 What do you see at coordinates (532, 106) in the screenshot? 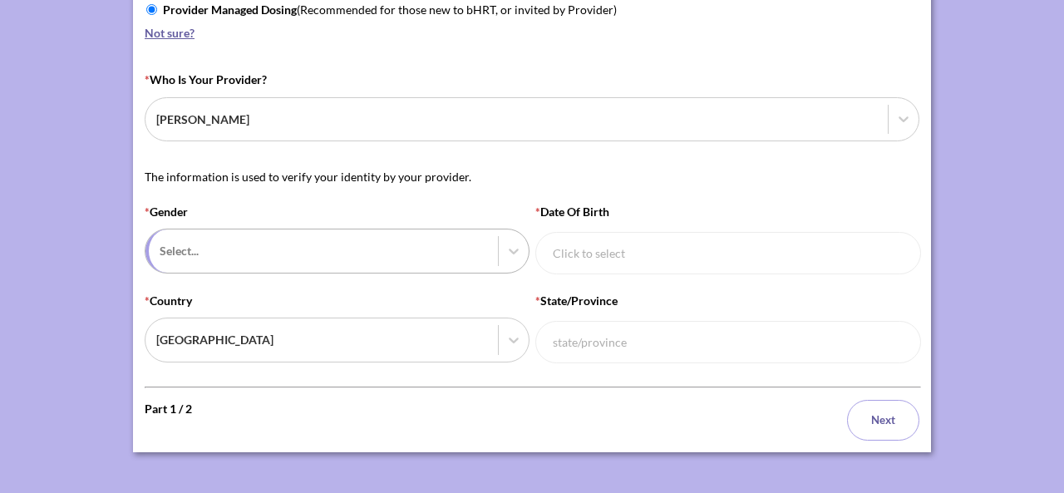
I see `label: who is your provider?` at bounding box center [532, 106].